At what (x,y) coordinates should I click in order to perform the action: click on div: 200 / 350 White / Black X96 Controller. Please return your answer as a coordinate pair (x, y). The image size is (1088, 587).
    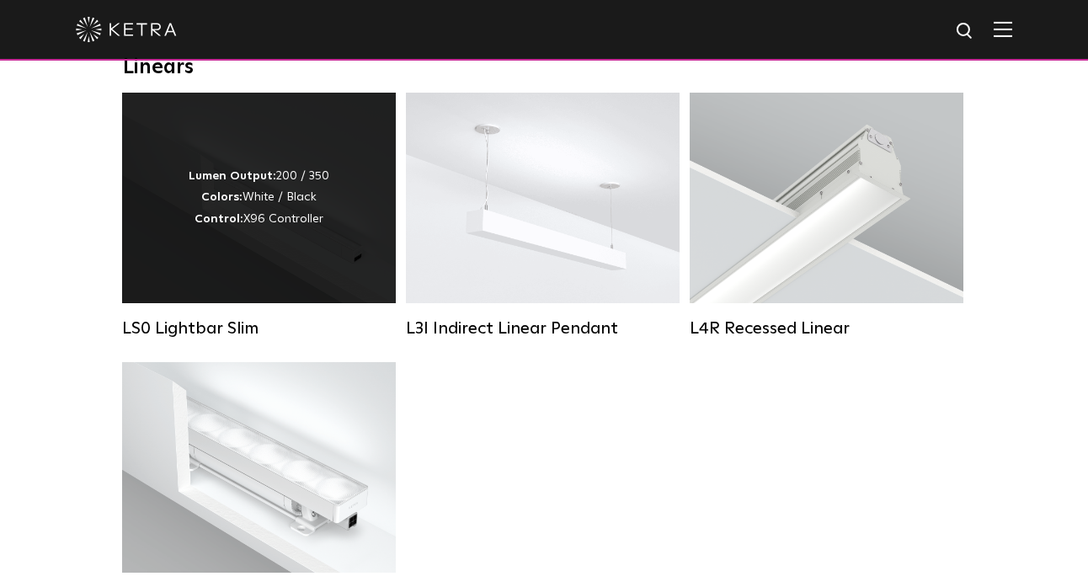
    Looking at the image, I should click on (258, 198).